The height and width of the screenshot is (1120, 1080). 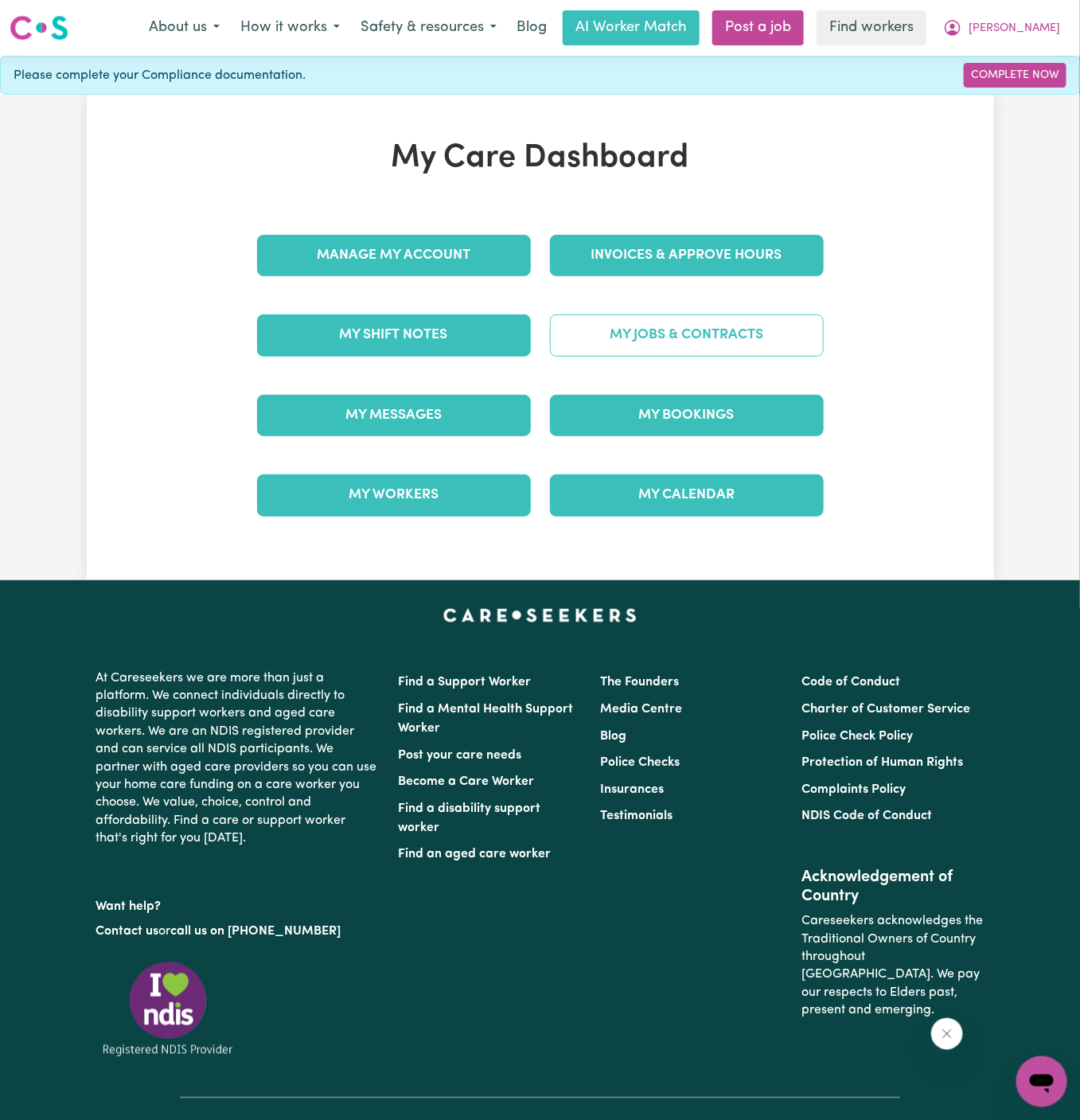 I want to click on a: My Messages, so click(x=394, y=415).